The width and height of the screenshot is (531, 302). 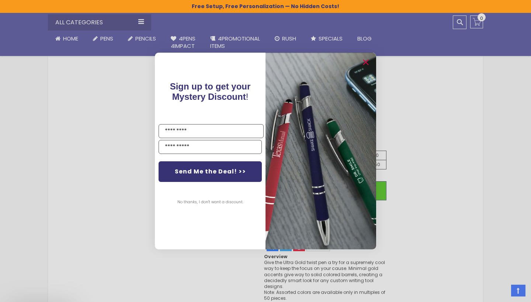 I want to click on span: Sign up to get your Mystery Discount, so click(x=210, y=91).